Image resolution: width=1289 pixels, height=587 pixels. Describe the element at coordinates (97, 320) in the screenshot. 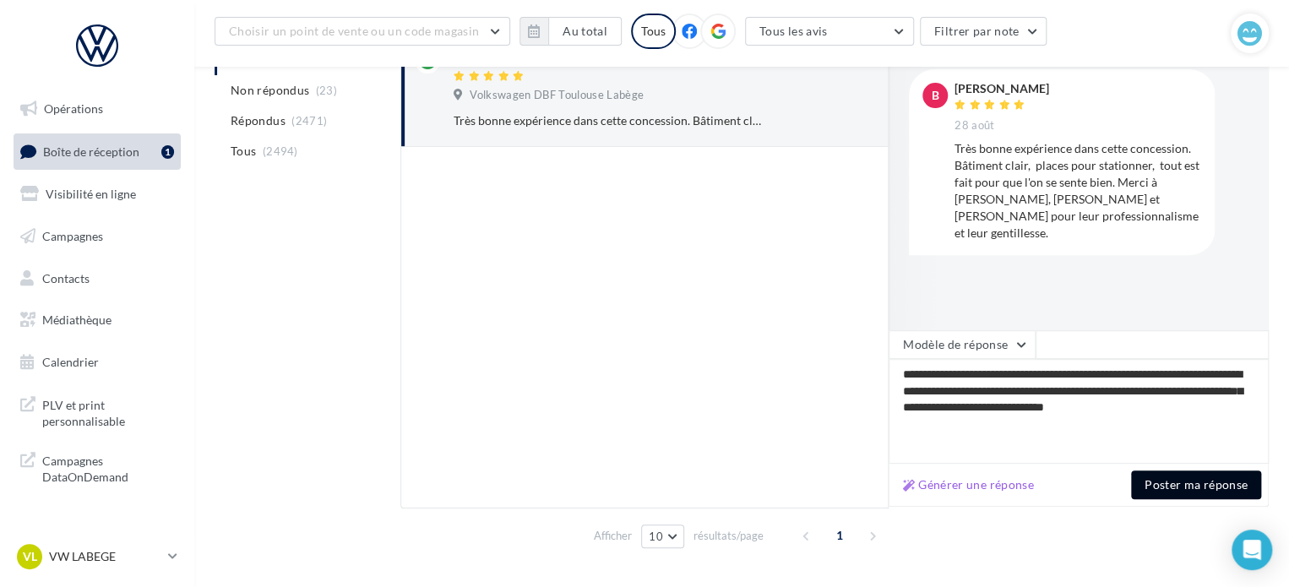

I see `a: Médiathèque` at that location.